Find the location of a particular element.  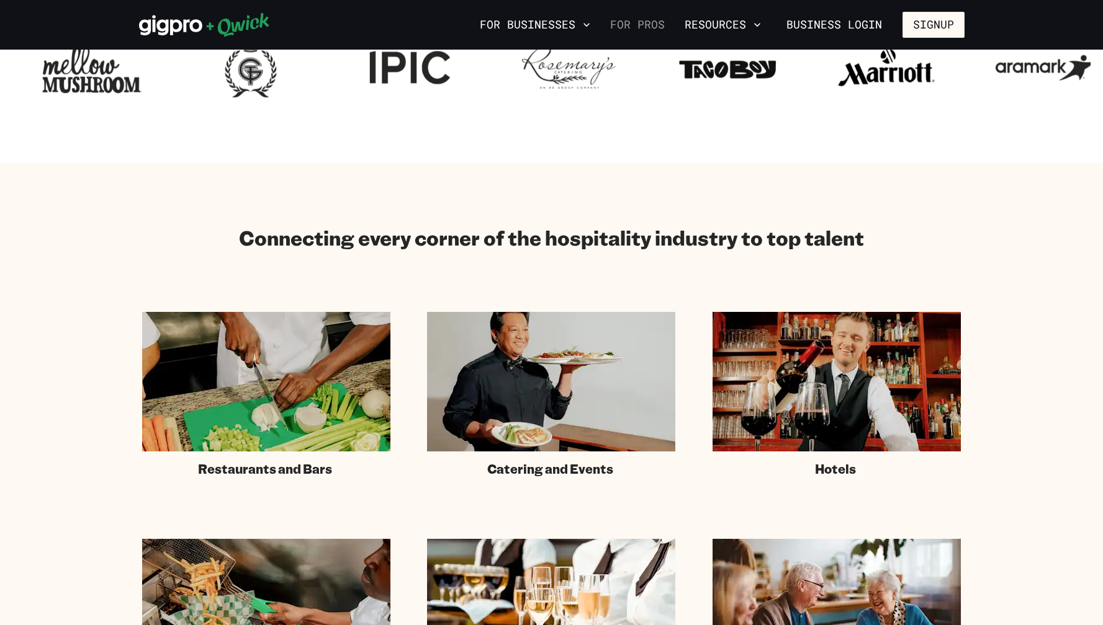

h2: Connecting every corner of the hospitality industry to top talent is located at coordinates (551, 238).